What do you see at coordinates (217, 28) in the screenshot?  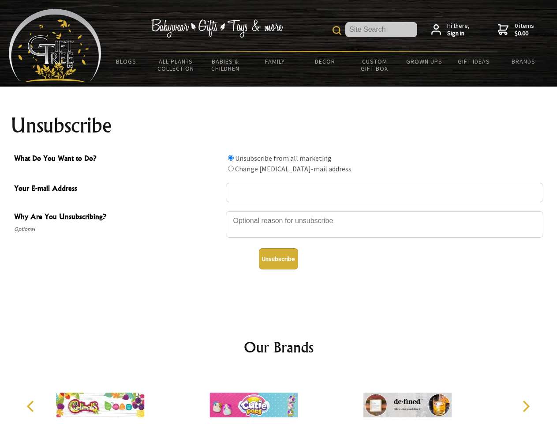 I see `img: Babywear - Gifts - Toys & more` at bounding box center [217, 28].